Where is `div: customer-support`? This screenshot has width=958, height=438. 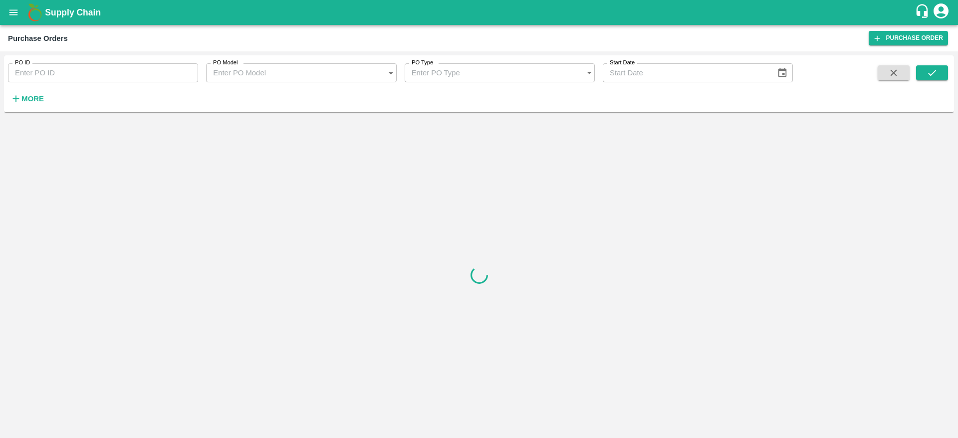
div: customer-support is located at coordinates (923, 12).